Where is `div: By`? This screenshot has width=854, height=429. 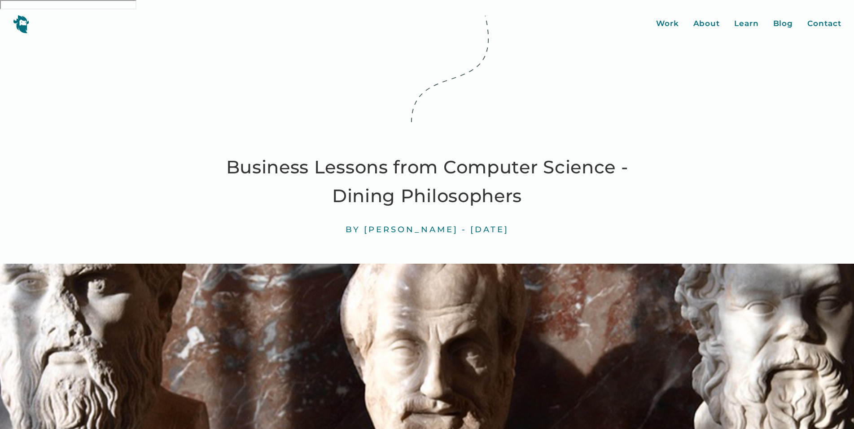
div: By is located at coordinates (353, 229).